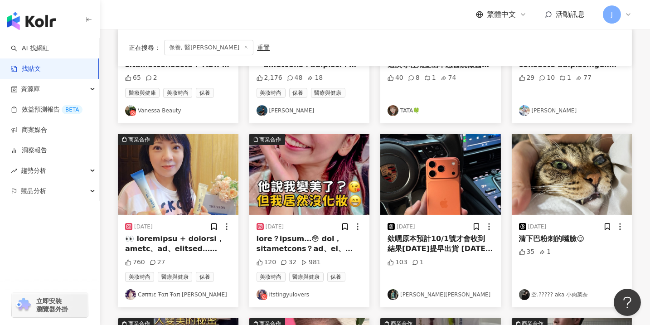 This screenshot has height=325, width=650. What do you see at coordinates (583, 78) in the screenshot?
I see `div: 77` at bounding box center [583, 78].